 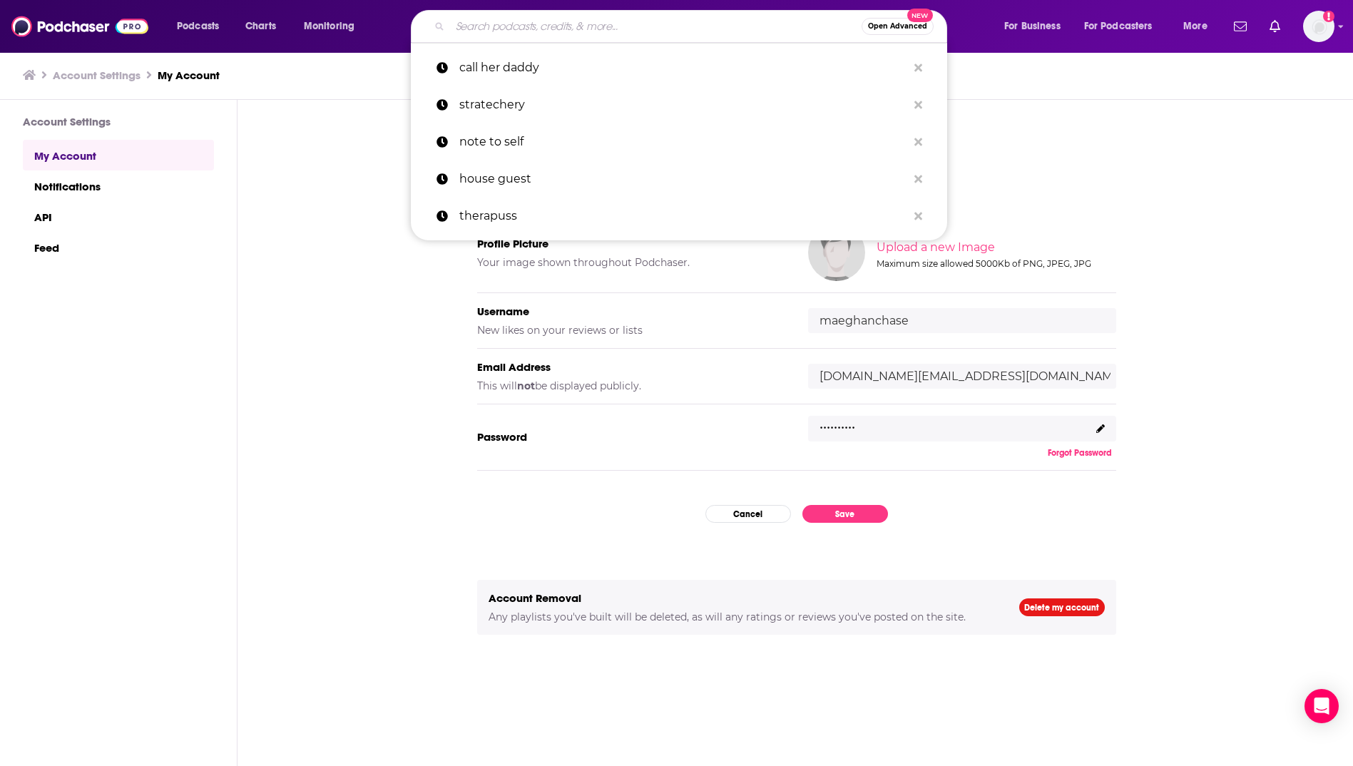 What do you see at coordinates (683, 142) in the screenshot?
I see `p: note to self` at bounding box center [683, 142].